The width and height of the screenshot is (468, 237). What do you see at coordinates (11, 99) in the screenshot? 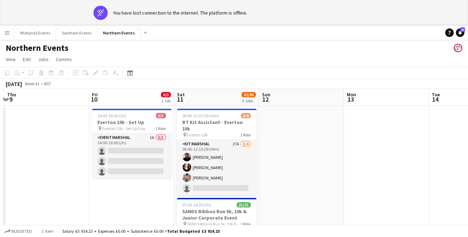
I see `span: 9` at bounding box center [11, 99].